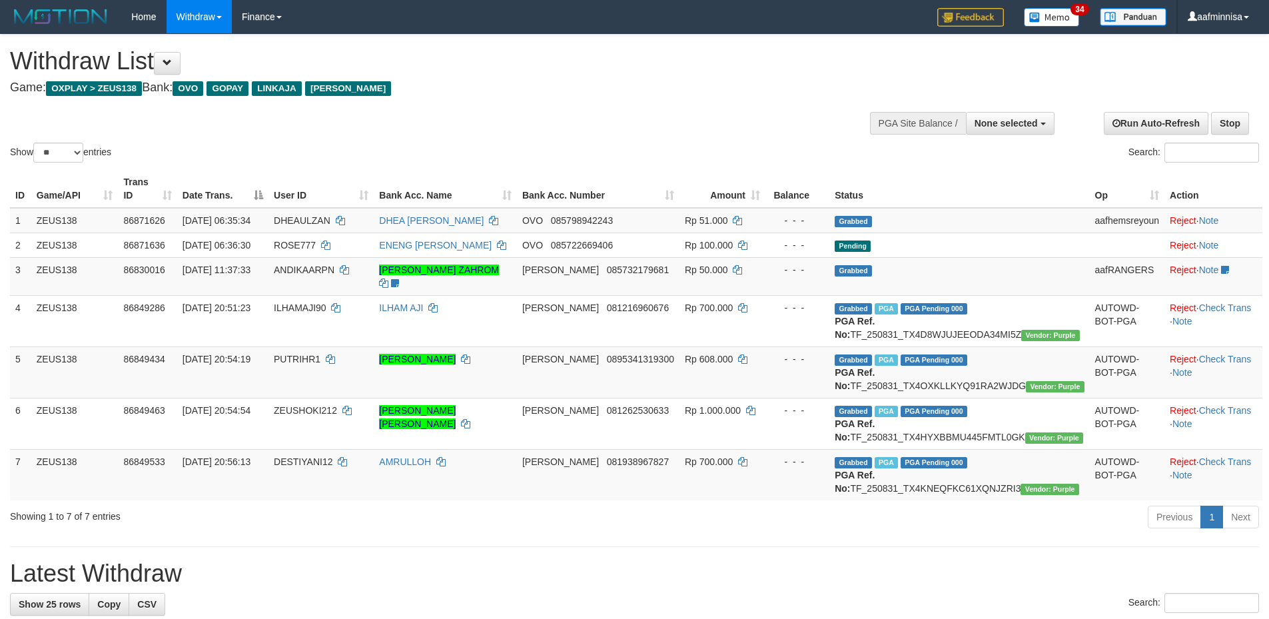 The height and width of the screenshot is (619, 1269). I want to click on td: 1, so click(21, 221).